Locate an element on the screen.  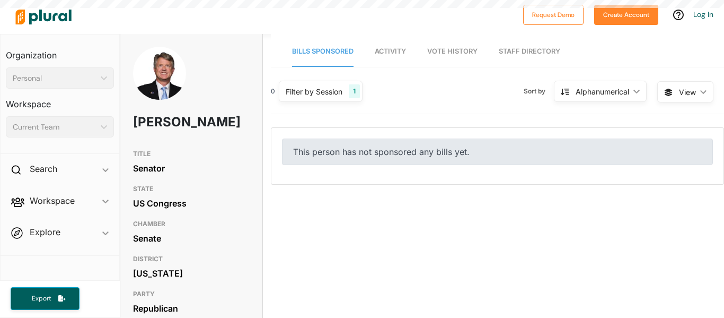
h2: Search is located at coordinates (43, 169).